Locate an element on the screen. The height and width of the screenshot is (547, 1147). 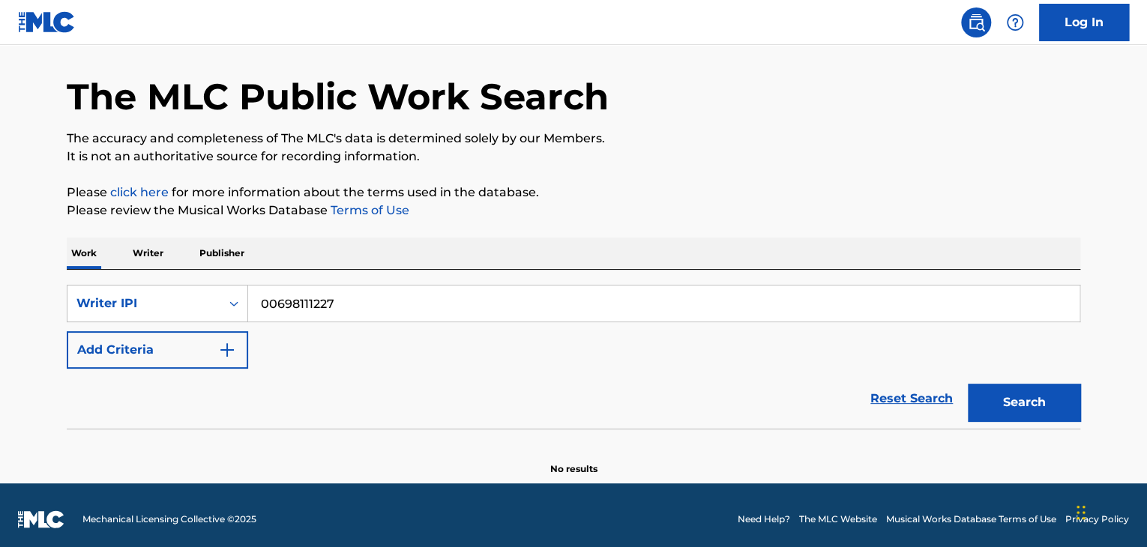
p: Please review the Musical Works Database is located at coordinates (574, 211).